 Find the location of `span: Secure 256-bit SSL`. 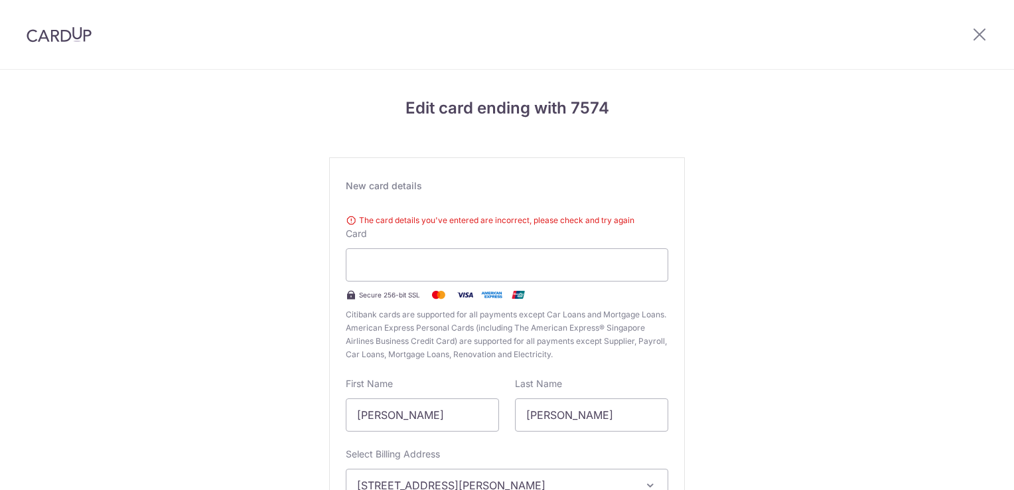

span: Secure 256-bit SSL is located at coordinates (390, 295).